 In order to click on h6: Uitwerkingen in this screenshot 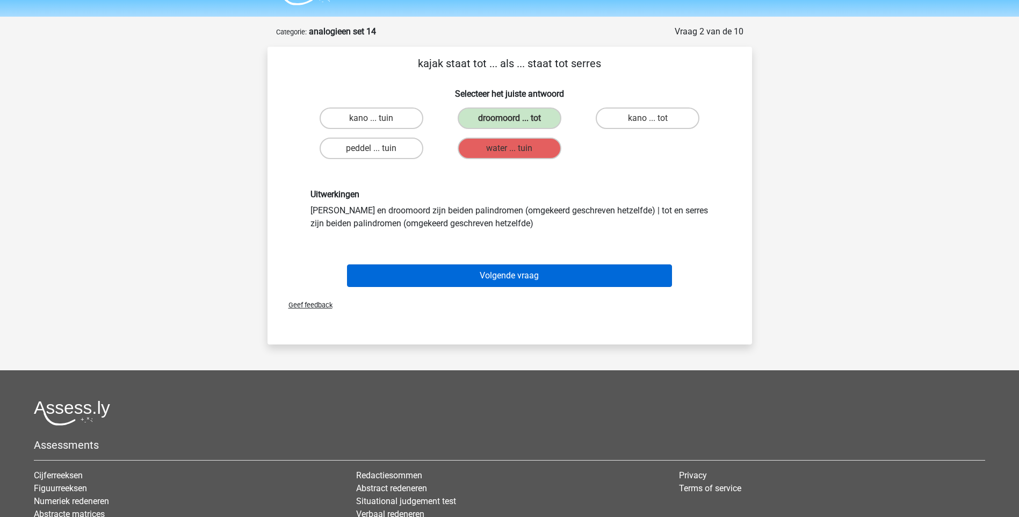, I will do `click(510, 194)`.